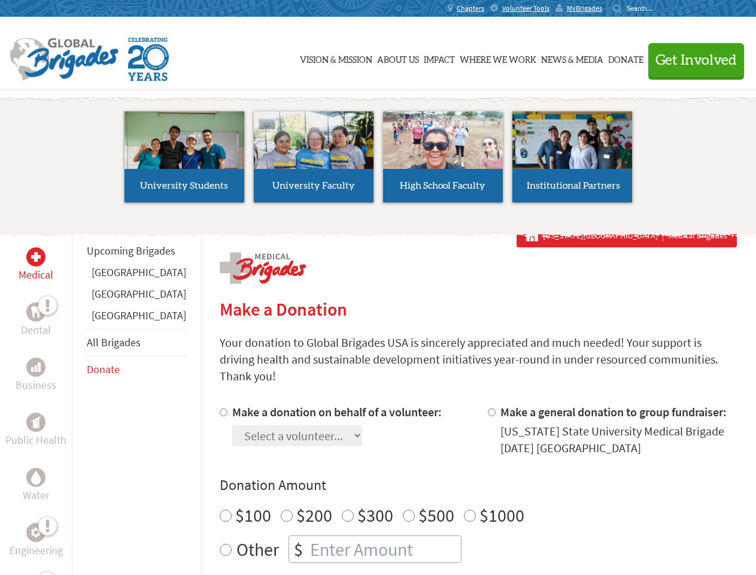  What do you see at coordinates (131, 250) in the screenshot?
I see `a: Upcoming Brigades` at bounding box center [131, 250].